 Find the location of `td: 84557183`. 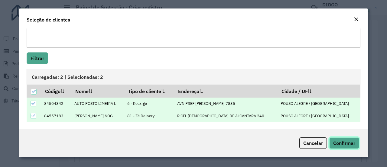

td: 84557183 is located at coordinates (56, 116).